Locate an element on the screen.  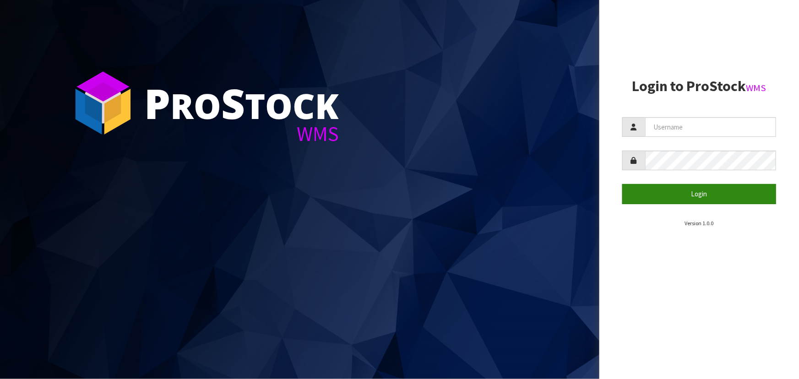
small: Version 1.0.0 is located at coordinates (698, 223).